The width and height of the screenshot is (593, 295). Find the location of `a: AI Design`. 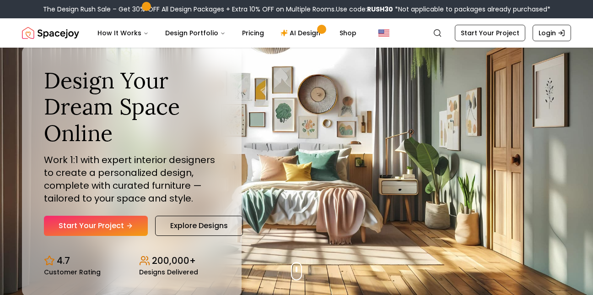

a: AI Design is located at coordinates (302, 33).